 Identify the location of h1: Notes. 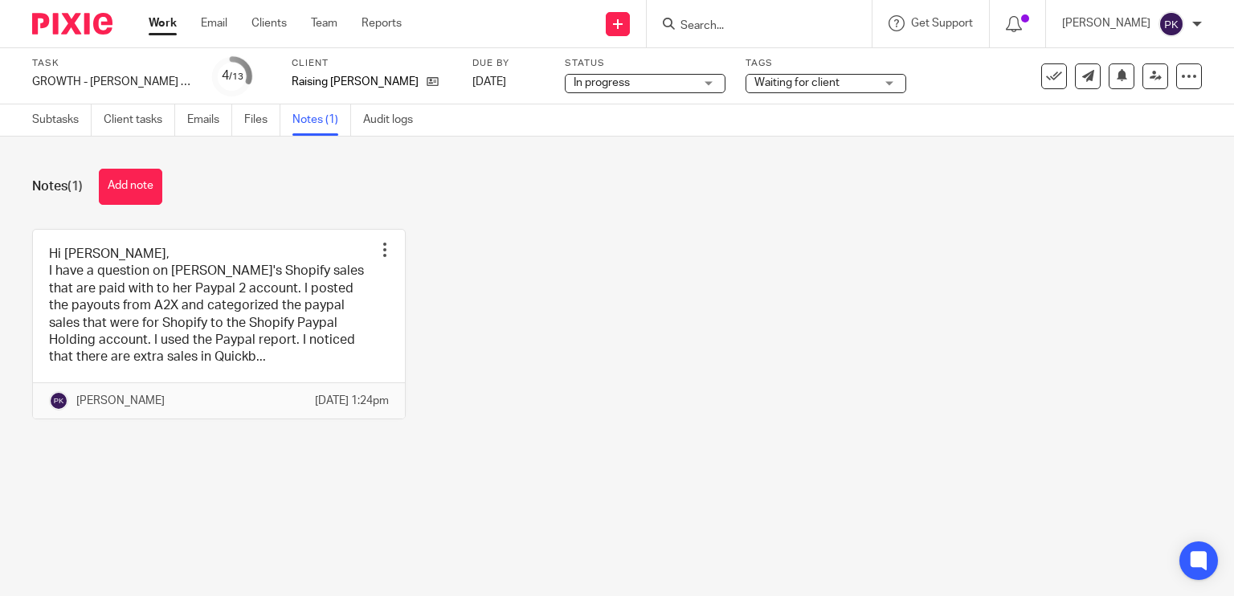
(57, 186).